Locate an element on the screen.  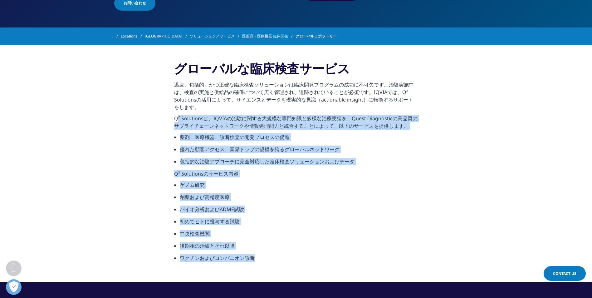
span: お問い合わせ is located at coordinates (135, 3).